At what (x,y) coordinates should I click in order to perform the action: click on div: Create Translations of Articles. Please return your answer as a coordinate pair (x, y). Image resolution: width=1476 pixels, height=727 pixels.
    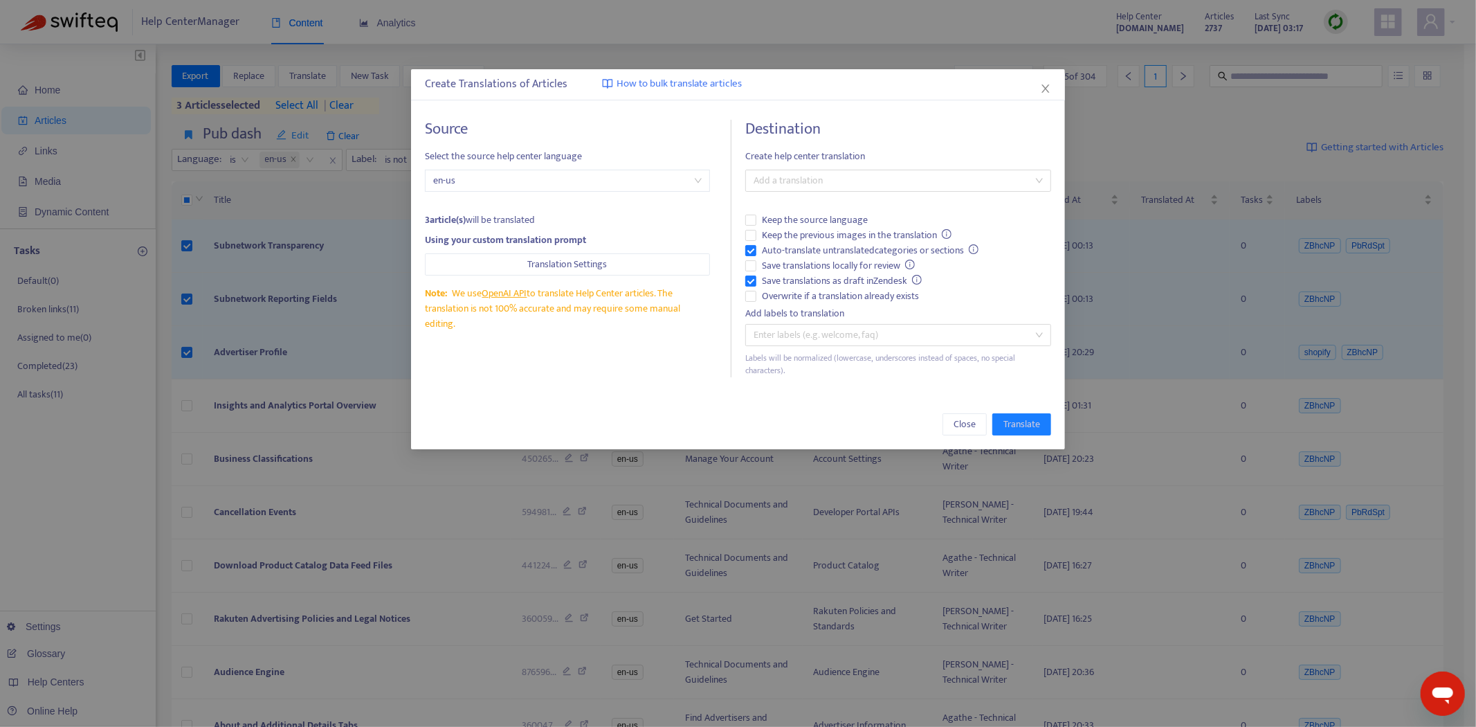
    Looking at the image, I should click on (738, 84).